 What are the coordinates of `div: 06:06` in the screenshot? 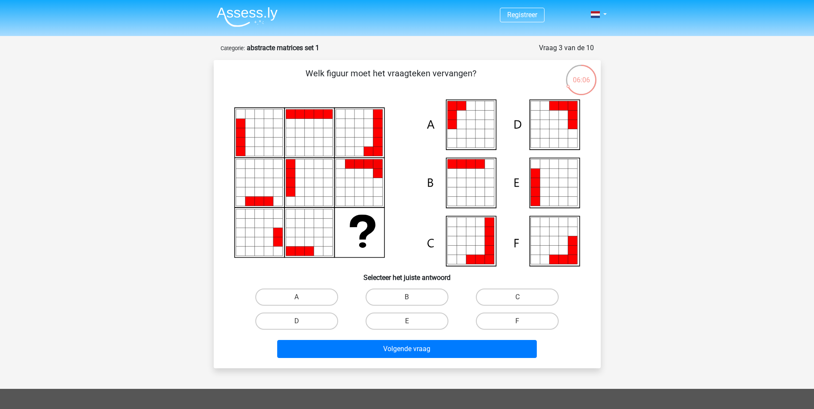 It's located at (581, 75).